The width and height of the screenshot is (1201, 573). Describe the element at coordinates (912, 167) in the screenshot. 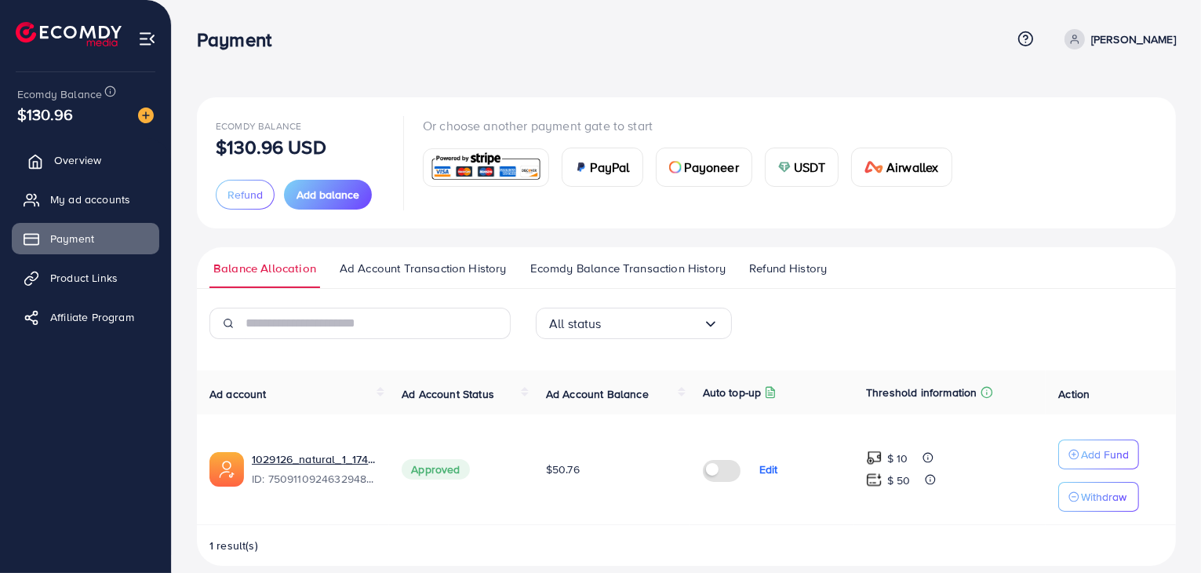

I see `span: Airwallex` at that location.